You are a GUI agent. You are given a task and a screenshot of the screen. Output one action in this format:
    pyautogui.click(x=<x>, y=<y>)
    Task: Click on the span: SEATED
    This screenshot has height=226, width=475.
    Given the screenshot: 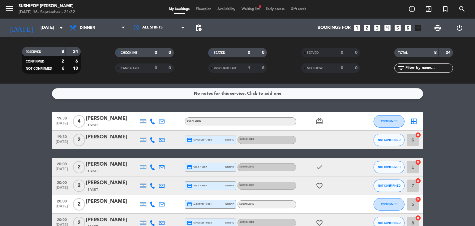 What is the action you would take?
    pyautogui.click(x=220, y=53)
    